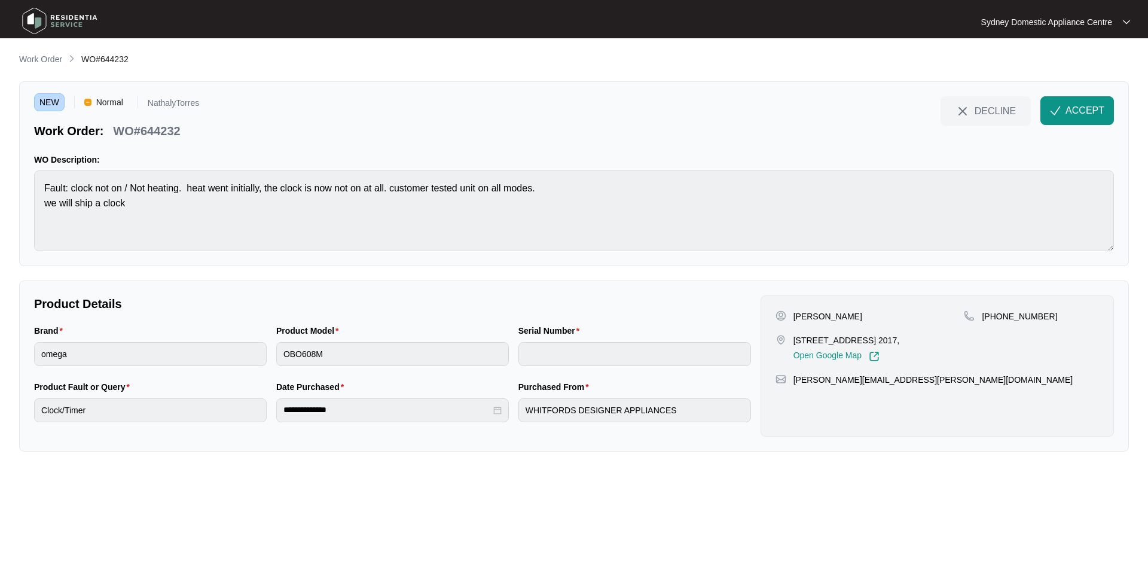 The image size is (1148, 570). I want to click on input: Product Model, so click(392, 354).